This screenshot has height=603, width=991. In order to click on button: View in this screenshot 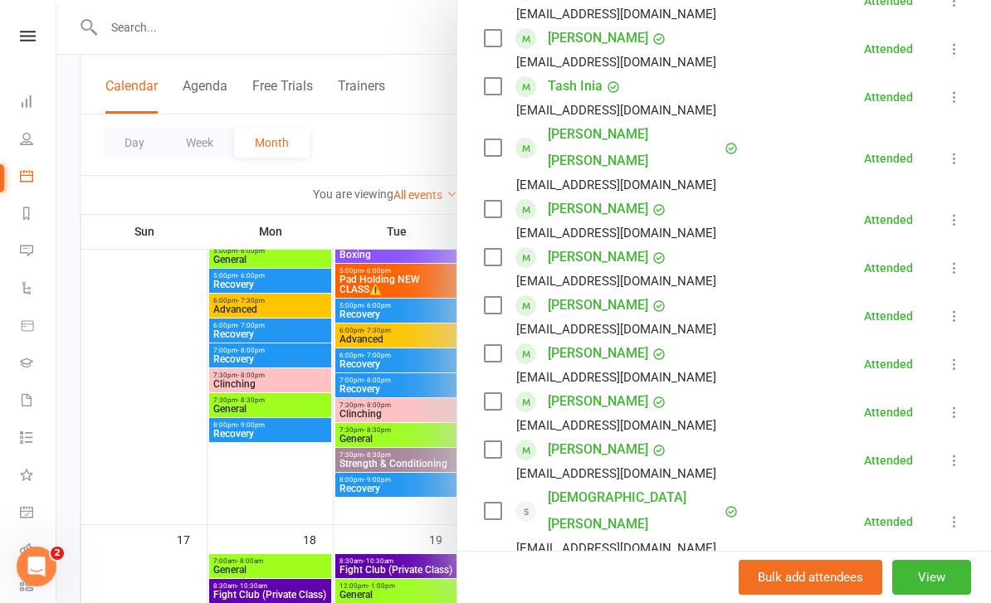, I will do `click(931, 578)`.